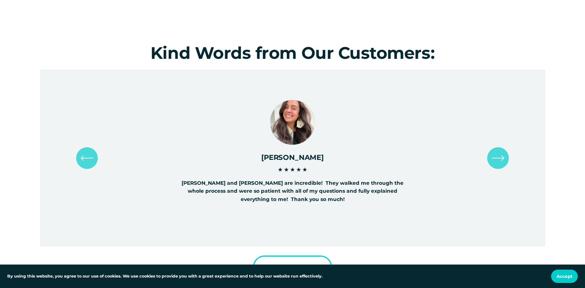  What do you see at coordinates (87, 158) in the screenshot?
I see `button: Previous` at bounding box center [87, 158].